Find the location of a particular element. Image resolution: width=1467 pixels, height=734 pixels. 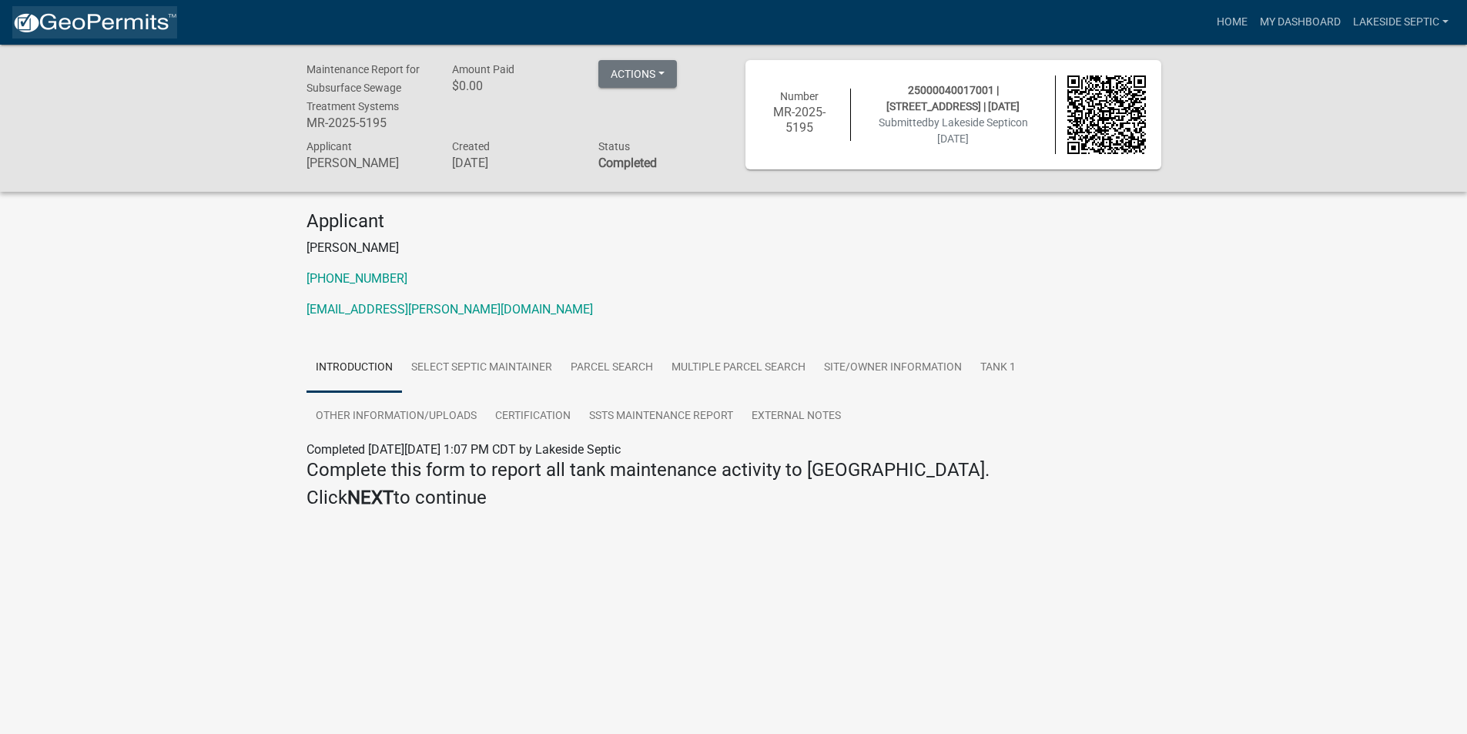

a: Certification is located at coordinates (533, 417).